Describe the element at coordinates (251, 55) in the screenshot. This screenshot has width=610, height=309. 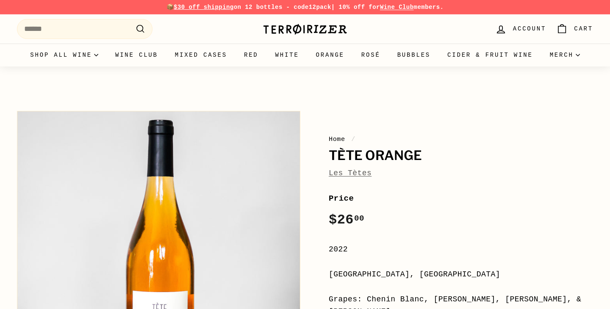
I see `a: Red` at that location.